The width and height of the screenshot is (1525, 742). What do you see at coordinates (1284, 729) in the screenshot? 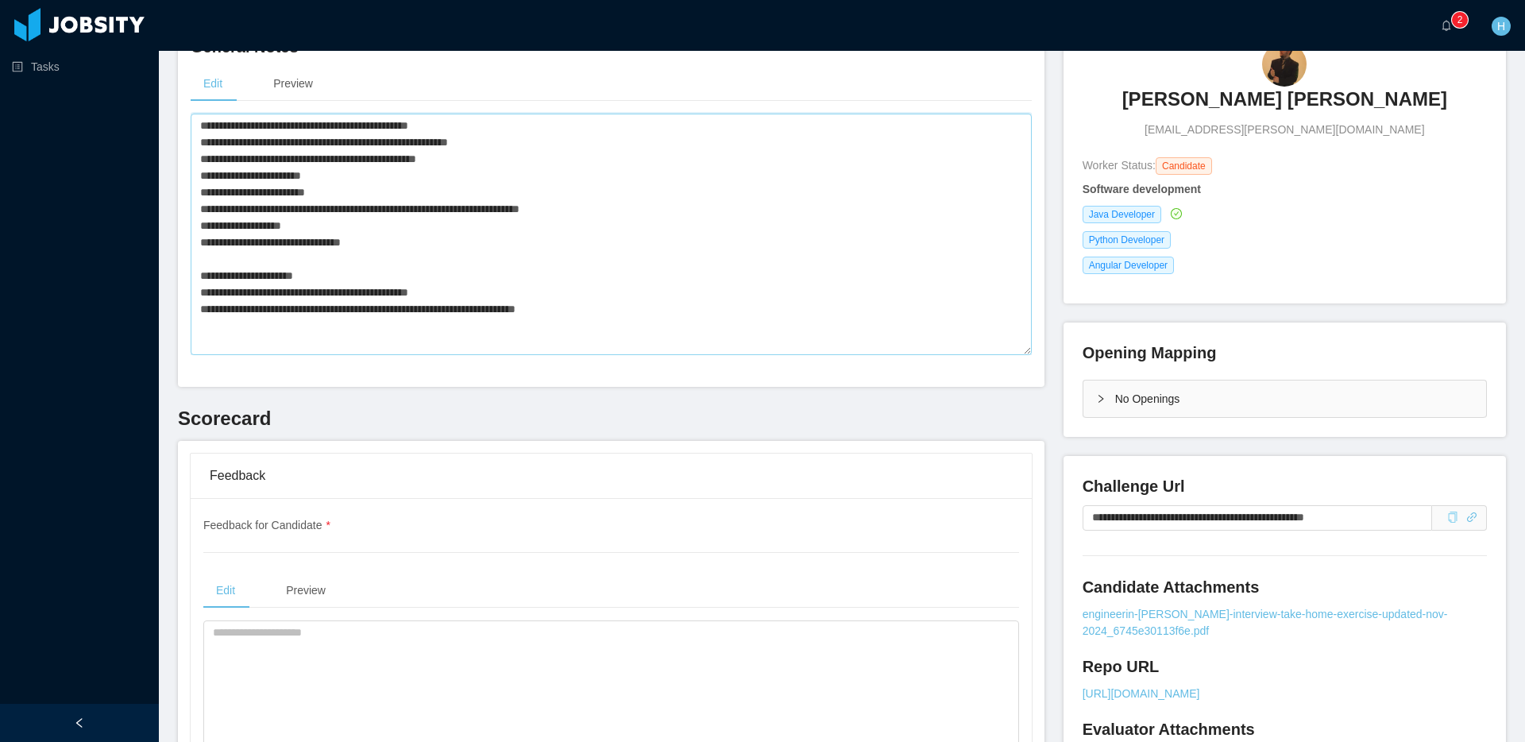
I see `h4: Evaluator Attachments` at bounding box center [1284, 729].